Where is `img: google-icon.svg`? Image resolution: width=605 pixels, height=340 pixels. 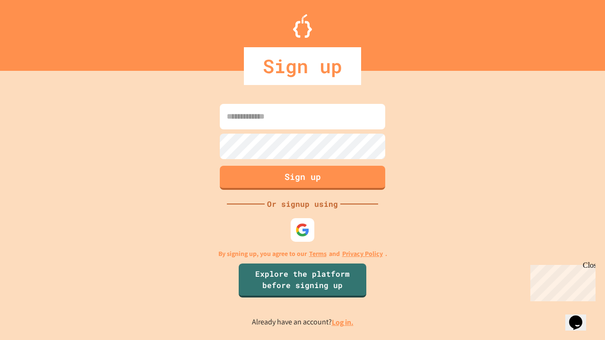 img: google-icon.svg is located at coordinates (302, 230).